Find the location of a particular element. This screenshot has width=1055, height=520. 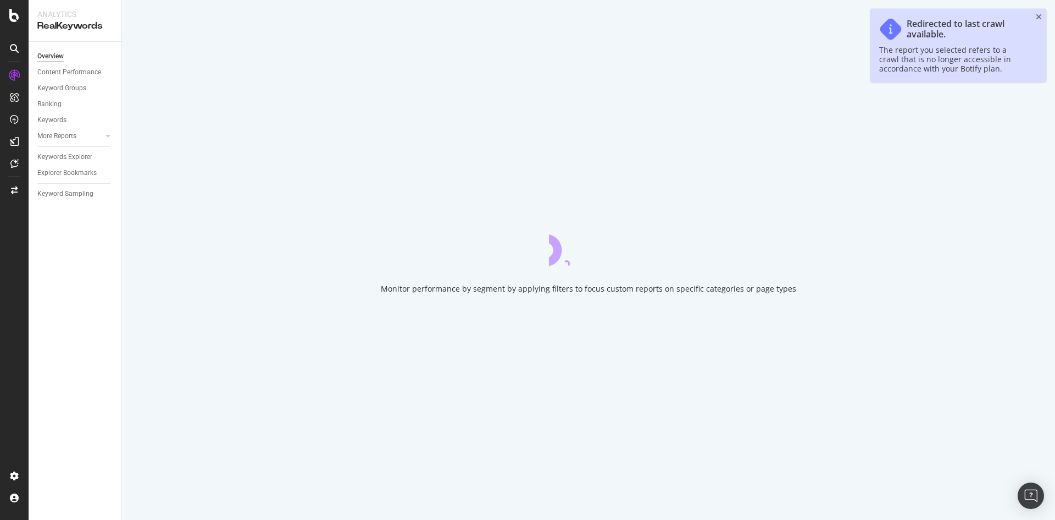

div: Ranking is located at coordinates (49, 104).